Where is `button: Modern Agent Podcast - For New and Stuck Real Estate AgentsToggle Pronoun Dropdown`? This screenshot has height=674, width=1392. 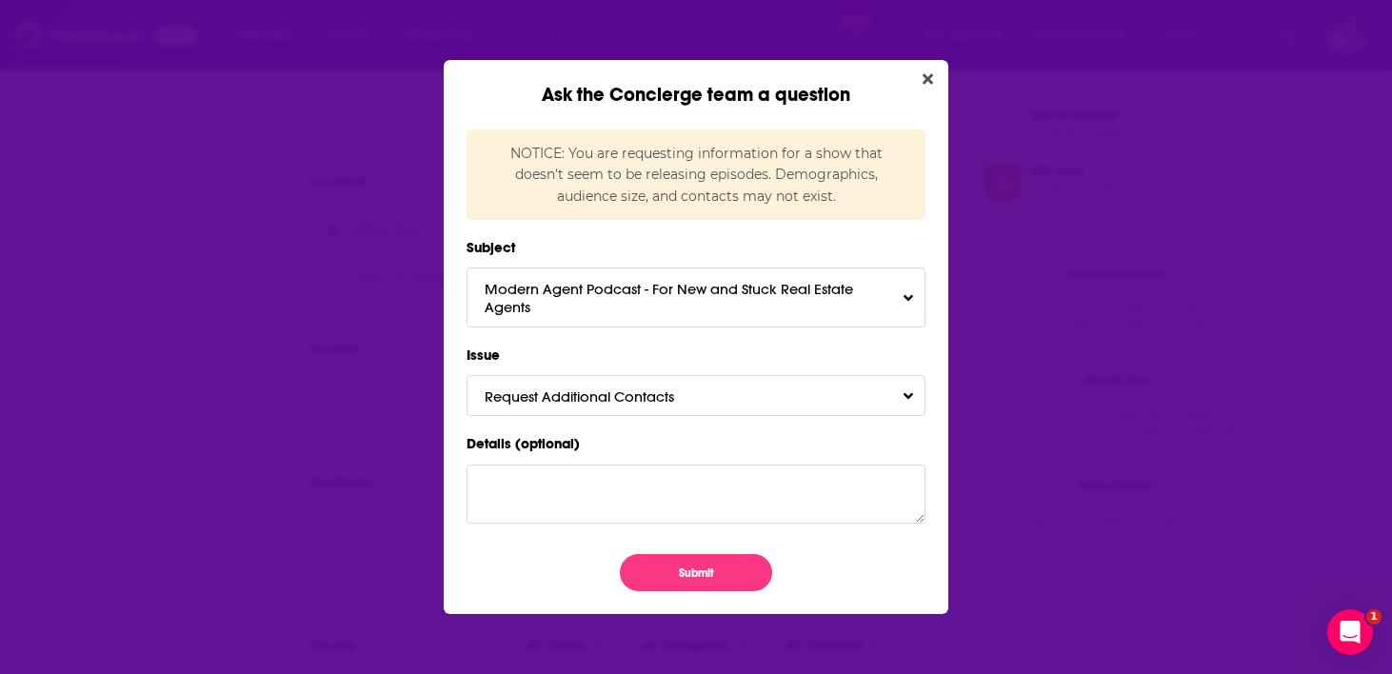
button: Modern Agent Podcast - For New and Stuck Real Estate AgentsToggle Pronoun Dropdown is located at coordinates (696, 297).